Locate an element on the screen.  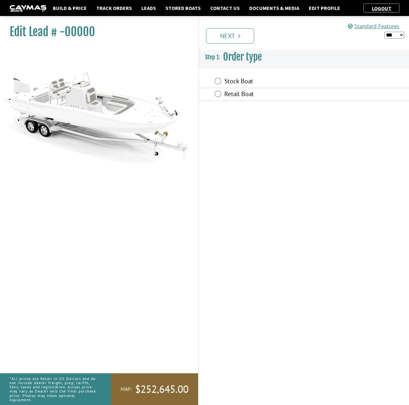
a: Next is located at coordinates (230, 36).